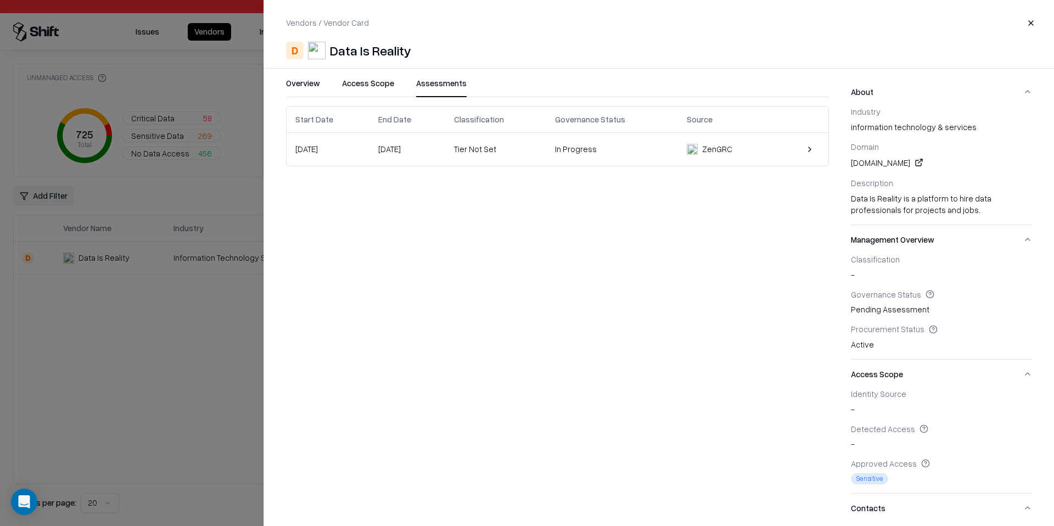 This screenshot has height=526, width=1054. Describe the element at coordinates (941, 204) in the screenshot. I see `div: Data Is Reality is a platform to hire data professionals for projects and jobs.` at that location.